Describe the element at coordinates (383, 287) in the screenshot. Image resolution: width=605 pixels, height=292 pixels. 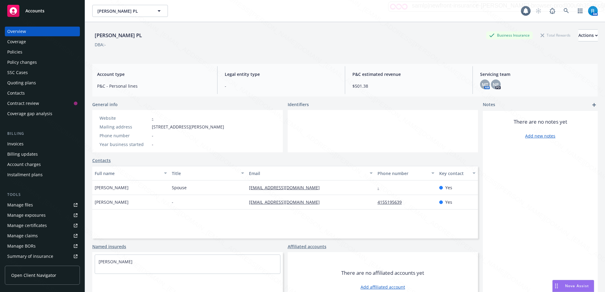
I see `a: Add affiliated account` at that location.